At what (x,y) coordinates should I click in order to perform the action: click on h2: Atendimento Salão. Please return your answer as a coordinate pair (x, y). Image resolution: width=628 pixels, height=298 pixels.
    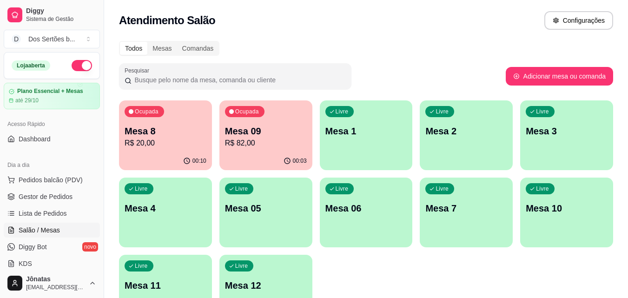
    Looking at the image, I should click on (167, 20).